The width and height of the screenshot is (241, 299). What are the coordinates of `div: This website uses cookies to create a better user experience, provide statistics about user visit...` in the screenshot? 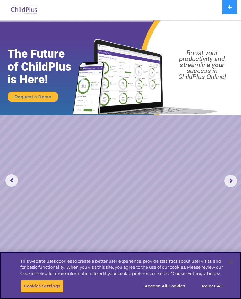 It's located at (122, 267).